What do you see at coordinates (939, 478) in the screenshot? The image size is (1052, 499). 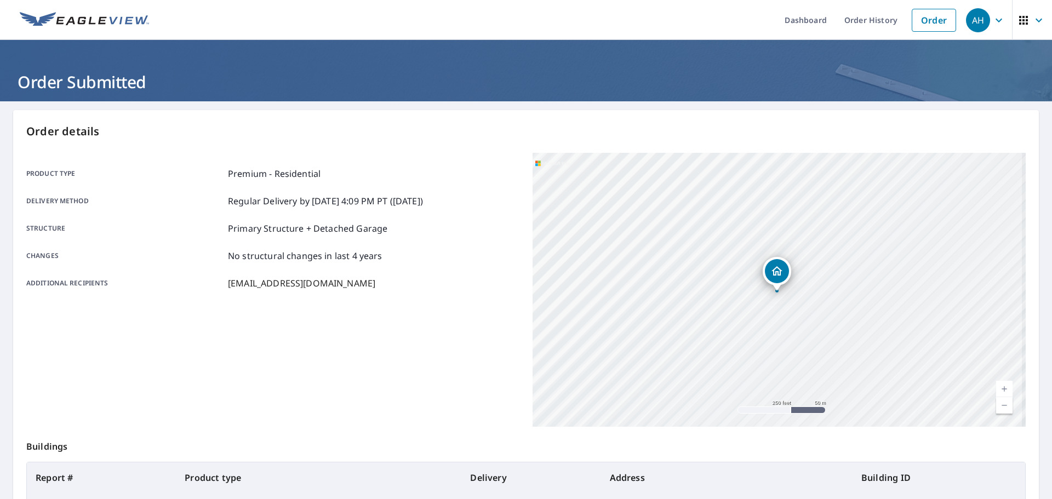 I see `th: Building ID` at bounding box center [939, 478].